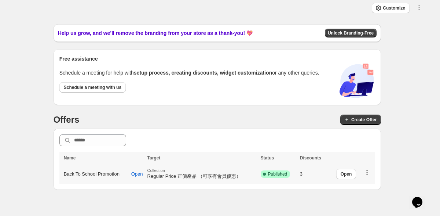  I want to click on span: Regular Price 正價產品 （可享有會員優惠）, so click(194, 176).